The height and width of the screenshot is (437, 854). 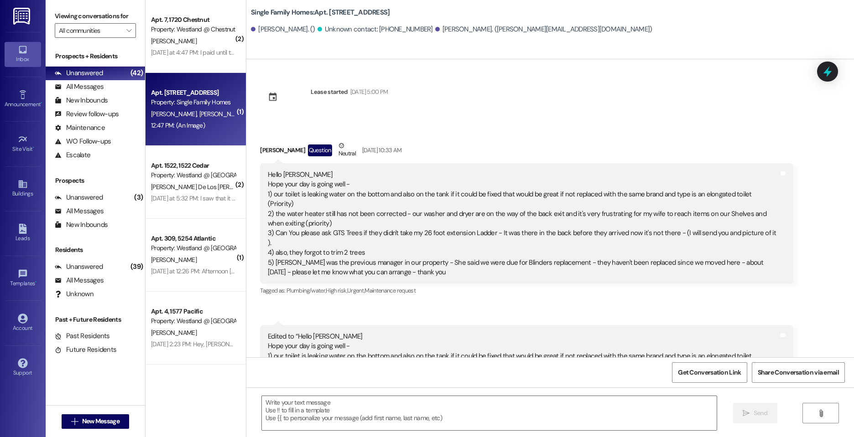 What do you see at coordinates (95, 16) in the screenshot?
I see `label: Viewing conversations for` at bounding box center [95, 16].